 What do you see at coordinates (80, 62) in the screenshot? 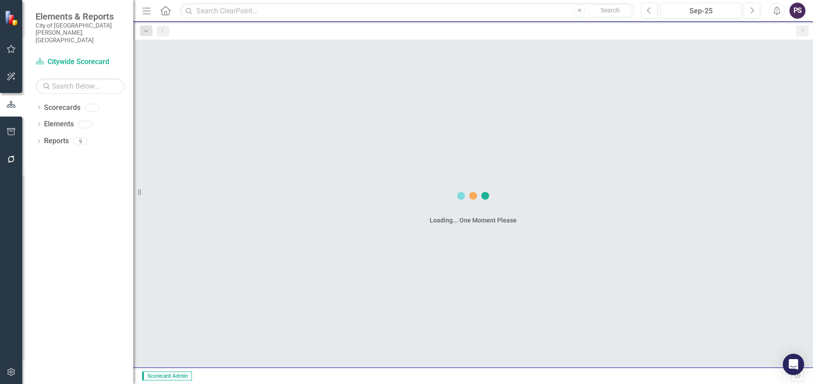
I see `a: Citywide Scorecard` at bounding box center [80, 62].